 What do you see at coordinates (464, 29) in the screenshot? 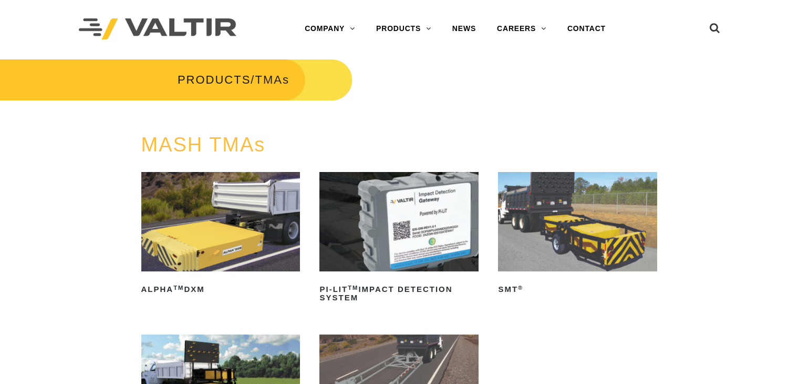
I see `a: NEWS` at bounding box center [464, 29].